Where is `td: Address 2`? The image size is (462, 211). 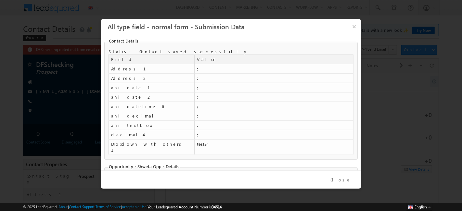
td: Address 2 is located at coordinates (151, 78).